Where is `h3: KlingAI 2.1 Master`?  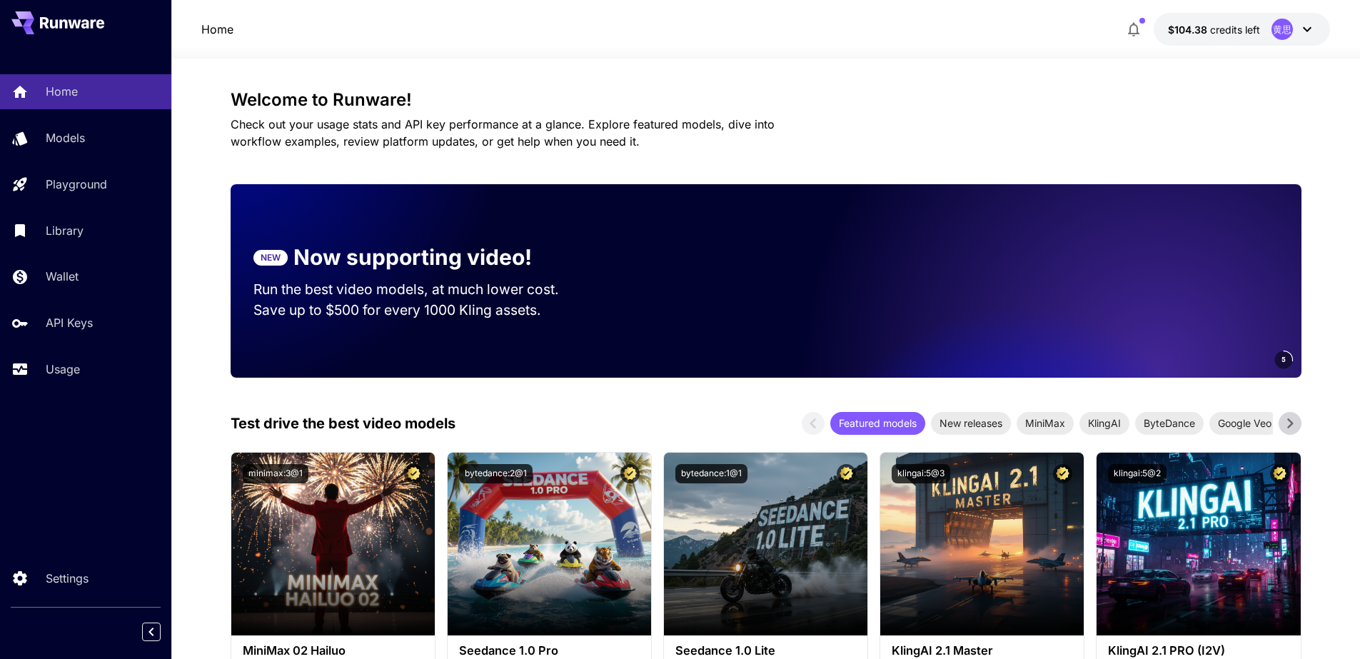
h3: KlingAI 2.1 Master is located at coordinates (981, 650).